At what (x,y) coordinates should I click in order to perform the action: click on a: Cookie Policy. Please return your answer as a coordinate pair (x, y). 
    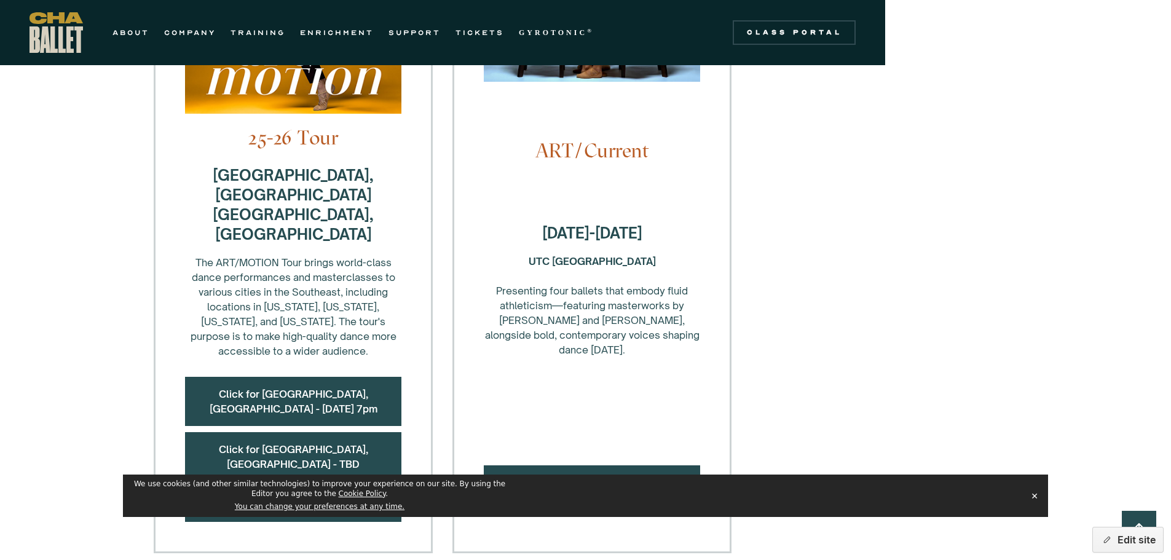
    Looking at the image, I should click on (362, 494).